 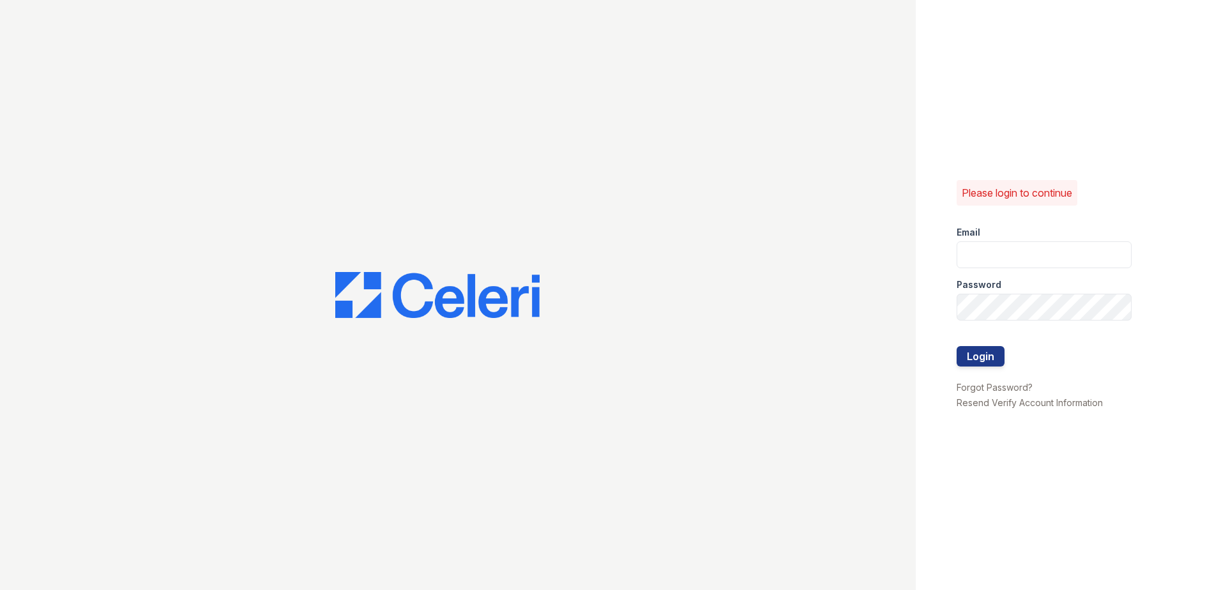 What do you see at coordinates (994, 387) in the screenshot?
I see `a: Forgot Password?` at bounding box center [994, 387].